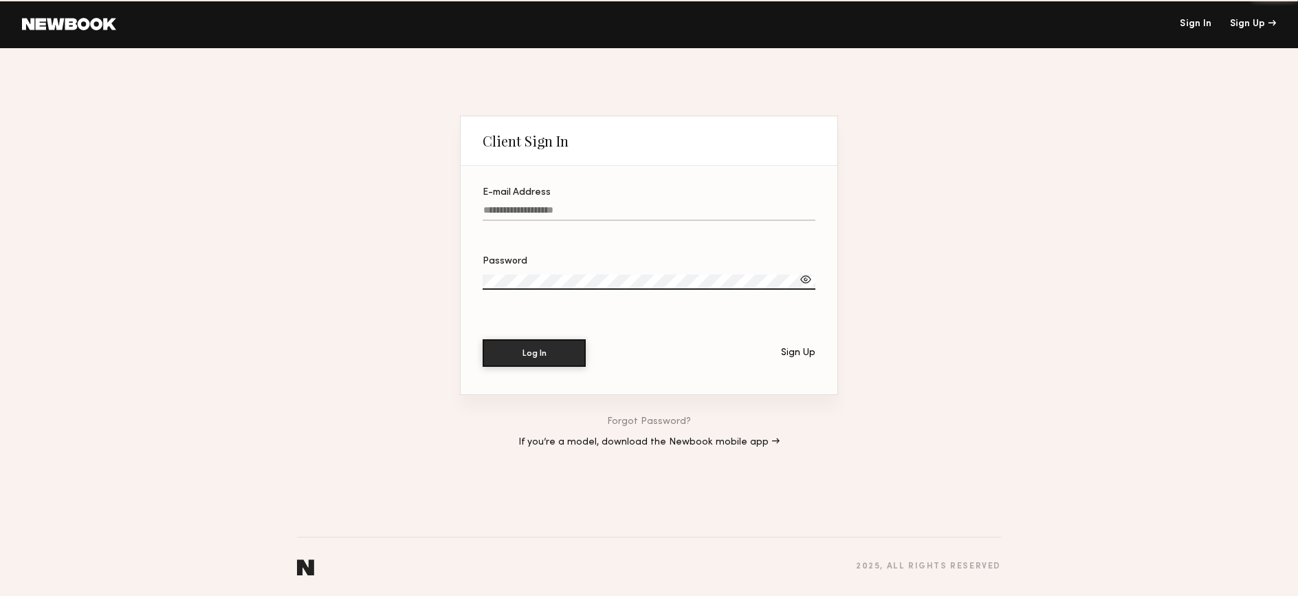 The width and height of the screenshot is (1298, 596). Describe the element at coordinates (649, 212) in the screenshot. I see `input: E-mail Address` at that location.